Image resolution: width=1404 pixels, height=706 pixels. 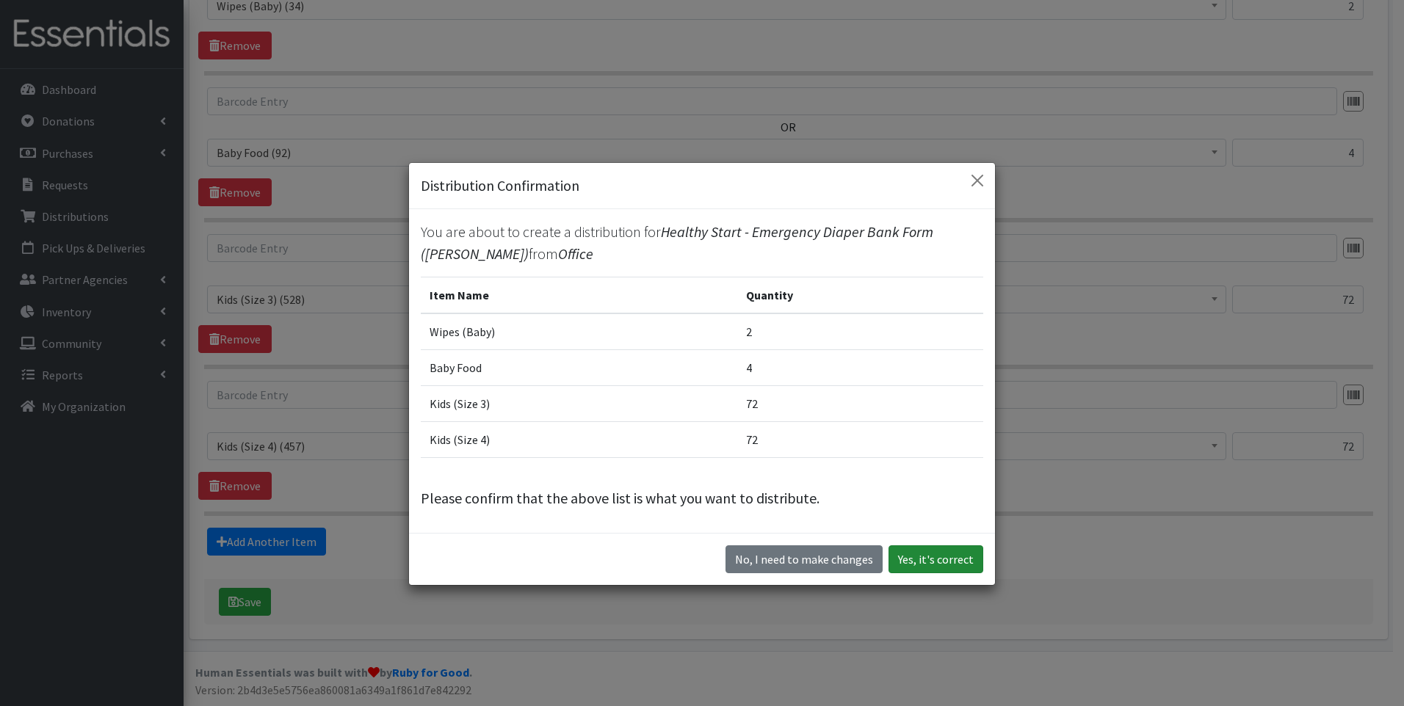 I want to click on th: Quantity, so click(x=860, y=295).